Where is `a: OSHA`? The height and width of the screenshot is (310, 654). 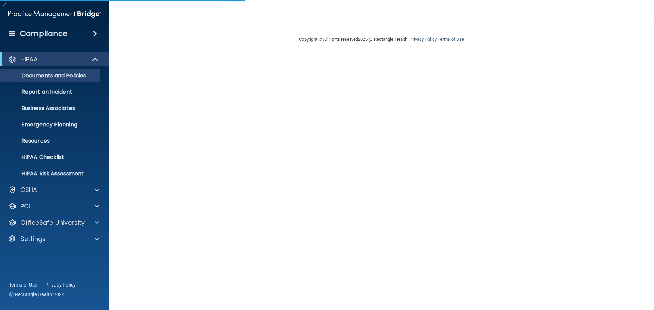
a: OSHA is located at coordinates (53, 190).